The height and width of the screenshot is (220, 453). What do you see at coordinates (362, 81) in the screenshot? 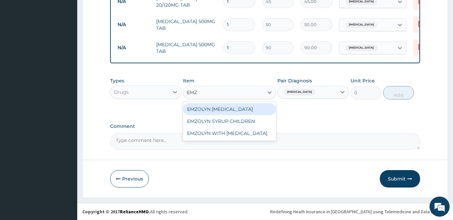
I see `label: Unit Price` at bounding box center [362, 81].